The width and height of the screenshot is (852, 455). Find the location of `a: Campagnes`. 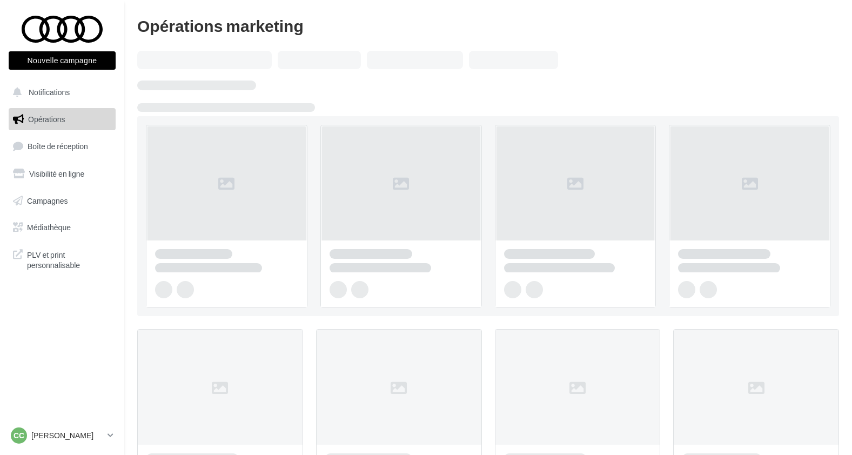

a: Campagnes is located at coordinates (62, 201).